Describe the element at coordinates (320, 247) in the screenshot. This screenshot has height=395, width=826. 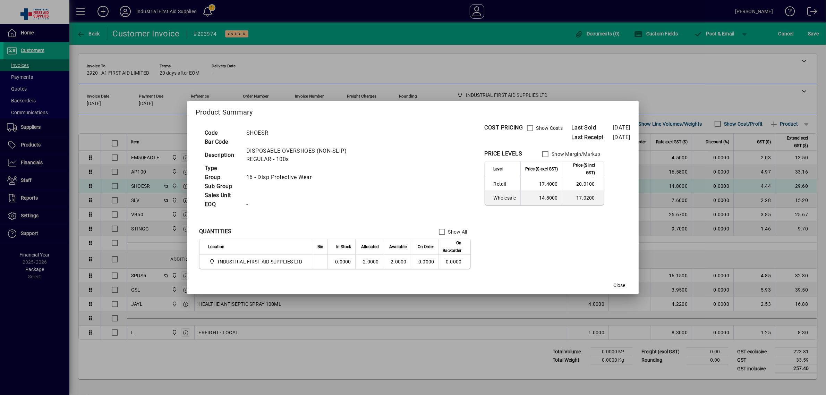
I see `span: Bin` at that location.